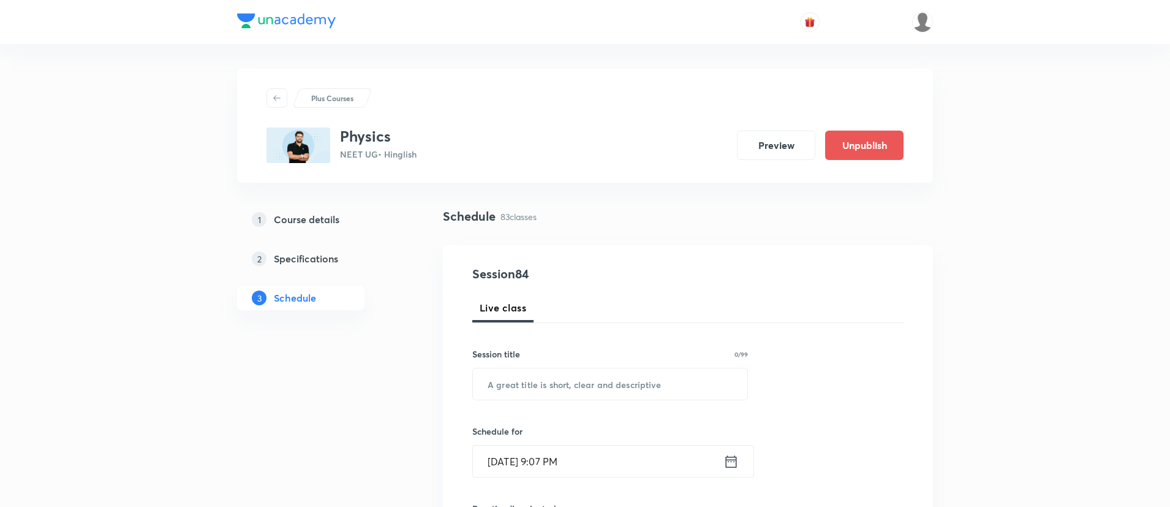 Image resolution: width=1170 pixels, height=507 pixels. I want to click on p: 2, so click(259, 259).